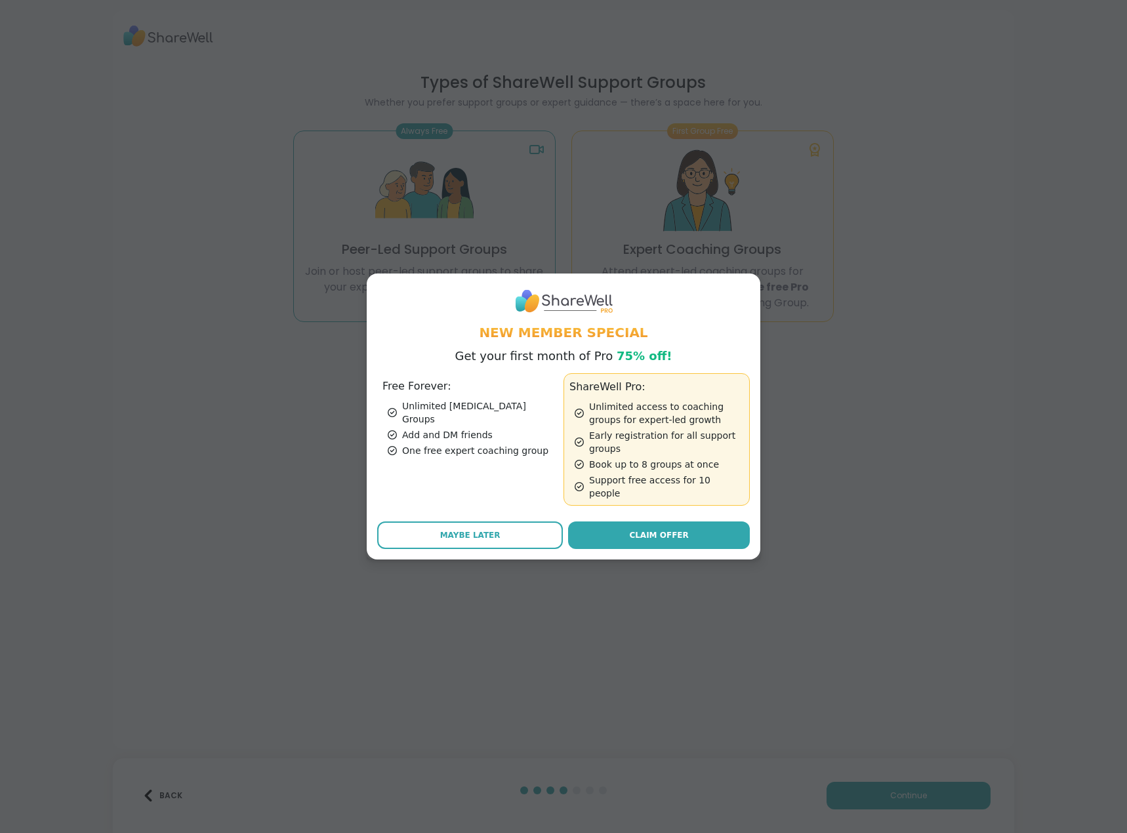 This screenshot has width=1127, height=833. Describe the element at coordinates (659, 464) in the screenshot. I see `div: Book up to 8 groups at once` at that location.